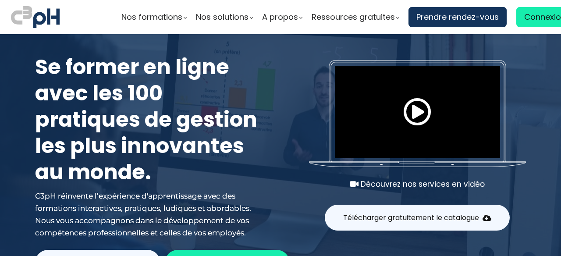 The image size is (561, 256). Describe the element at coordinates (222, 17) in the screenshot. I see `span: Nos solutions` at that location.